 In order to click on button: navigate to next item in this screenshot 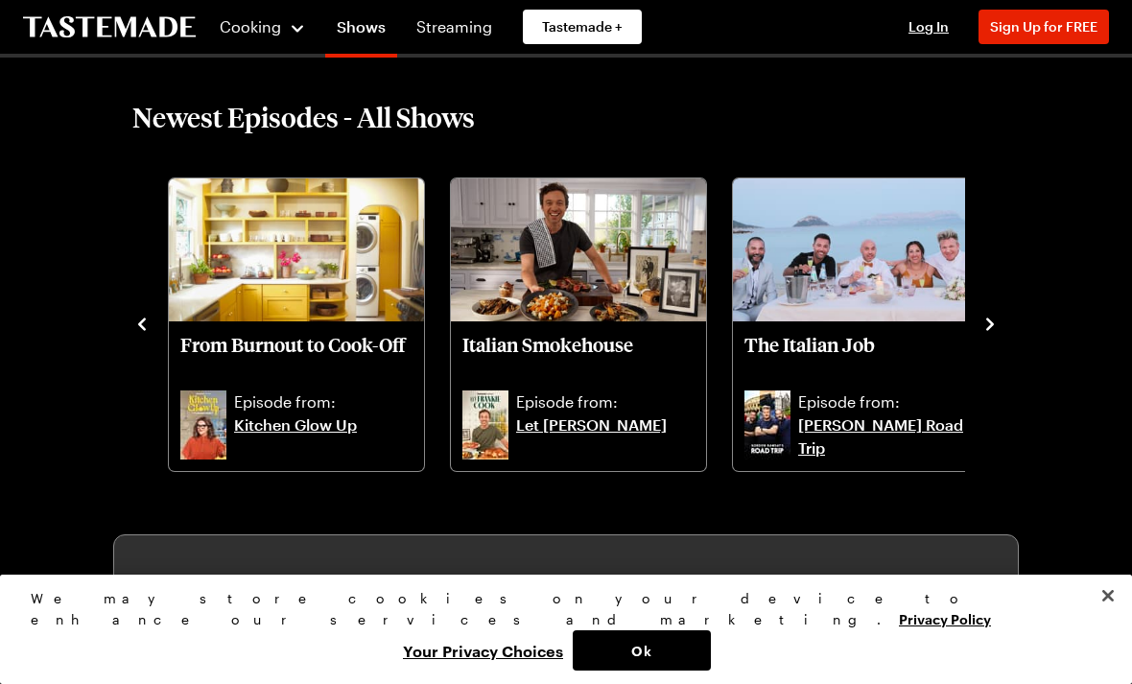, I will do `click(990, 323)`.